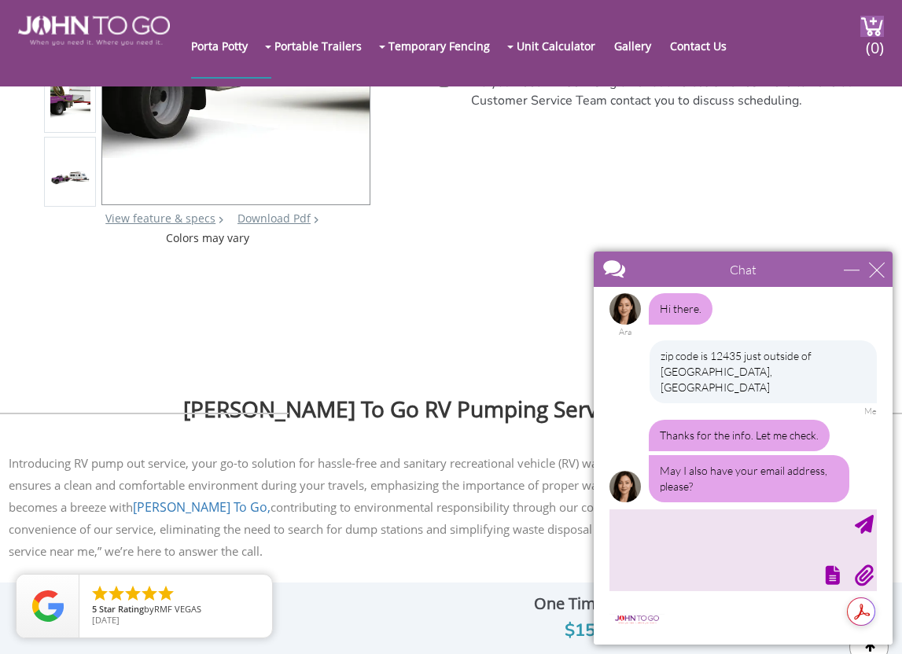 Image resolution: width=902 pixels, height=654 pixels. Describe the element at coordinates (208, 238) in the screenshot. I see `div: Colors may vary` at that location.